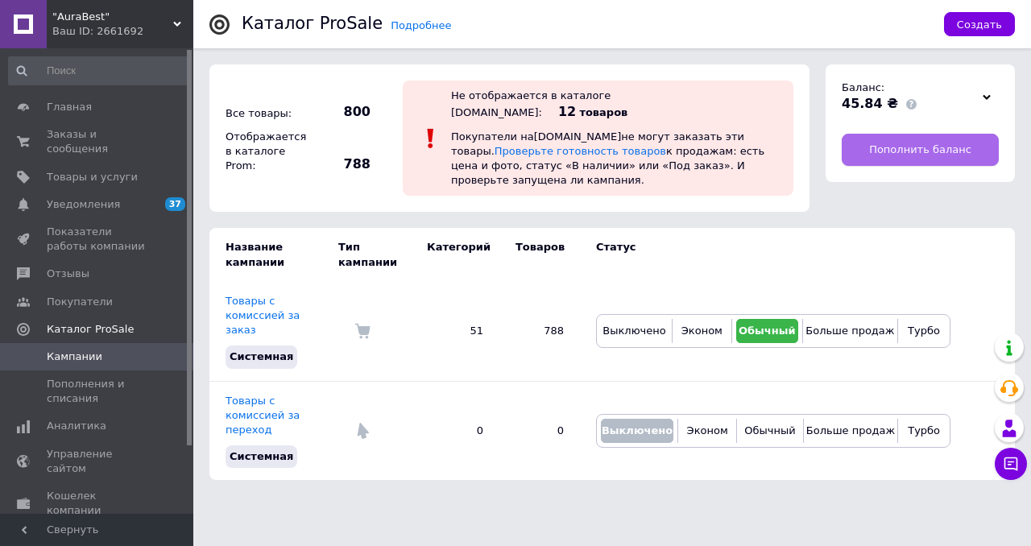  I want to click on div: Отображается в каталоге Prom:, so click(266, 151).